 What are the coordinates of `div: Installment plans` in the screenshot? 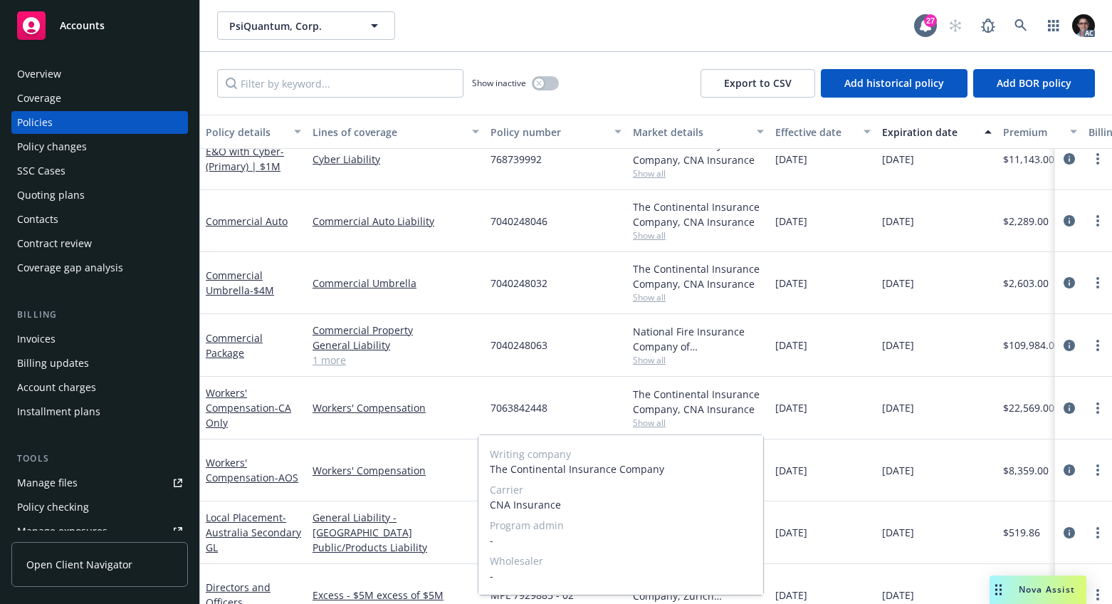 It's located at (58, 412).